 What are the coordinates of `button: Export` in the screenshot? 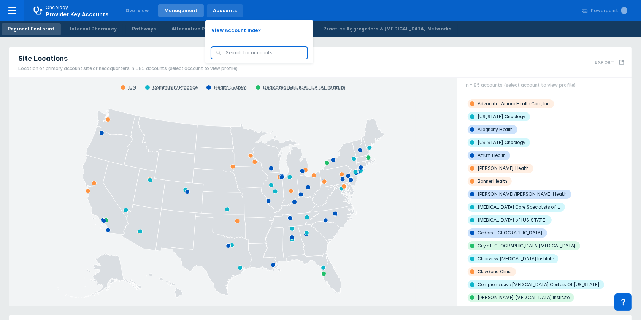 It's located at (609, 62).